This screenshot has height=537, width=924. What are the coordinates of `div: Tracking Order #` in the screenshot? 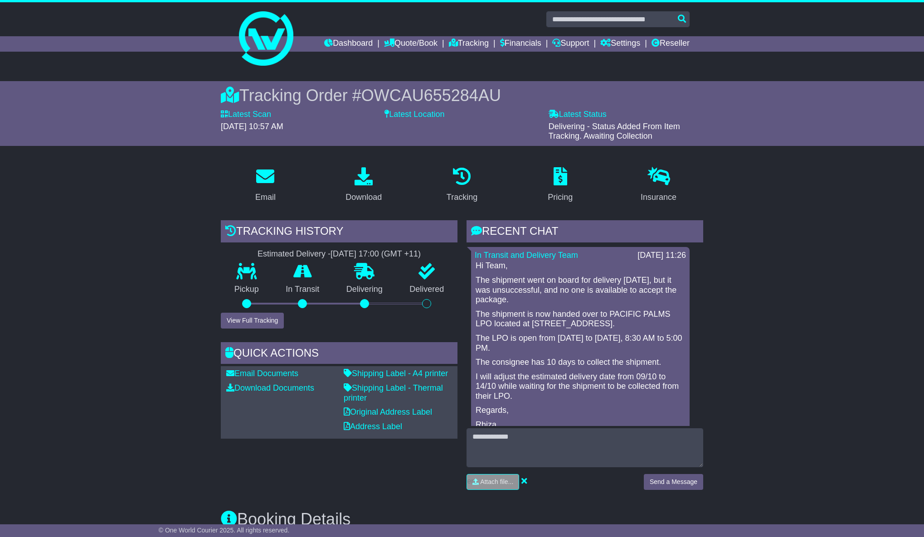 It's located at (462, 95).